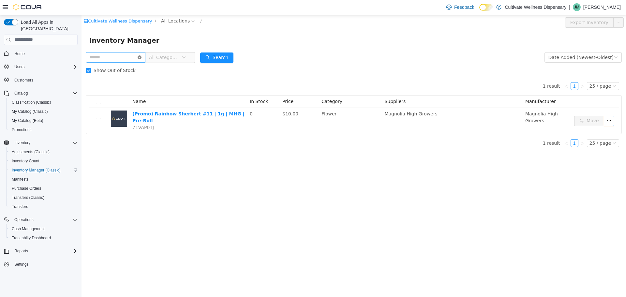 The width and height of the screenshot is (626, 297). I want to click on span: Category, so click(250, 86).